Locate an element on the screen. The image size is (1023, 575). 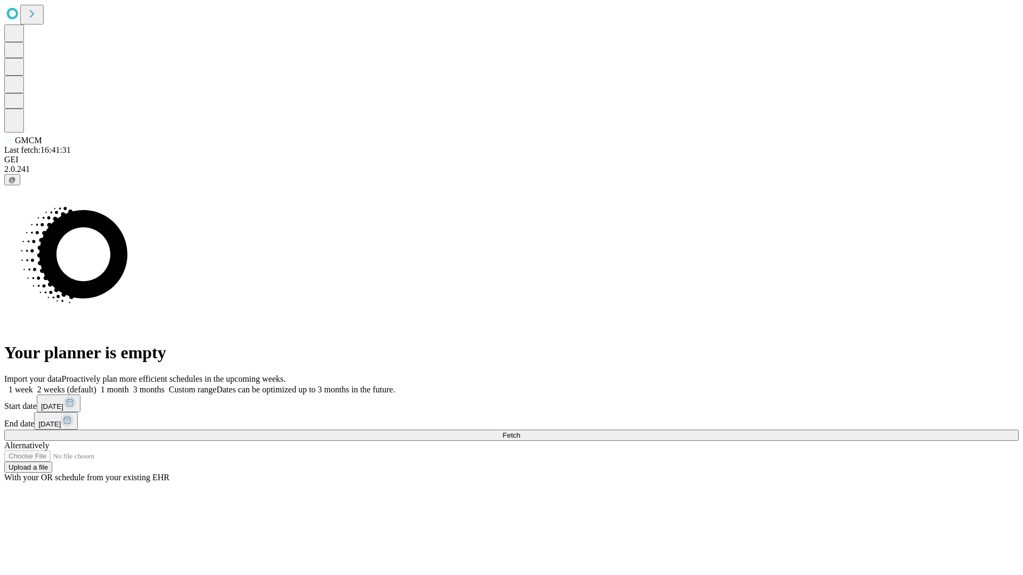
span: Last fetch: 16:41:31 is located at coordinates (37, 150).